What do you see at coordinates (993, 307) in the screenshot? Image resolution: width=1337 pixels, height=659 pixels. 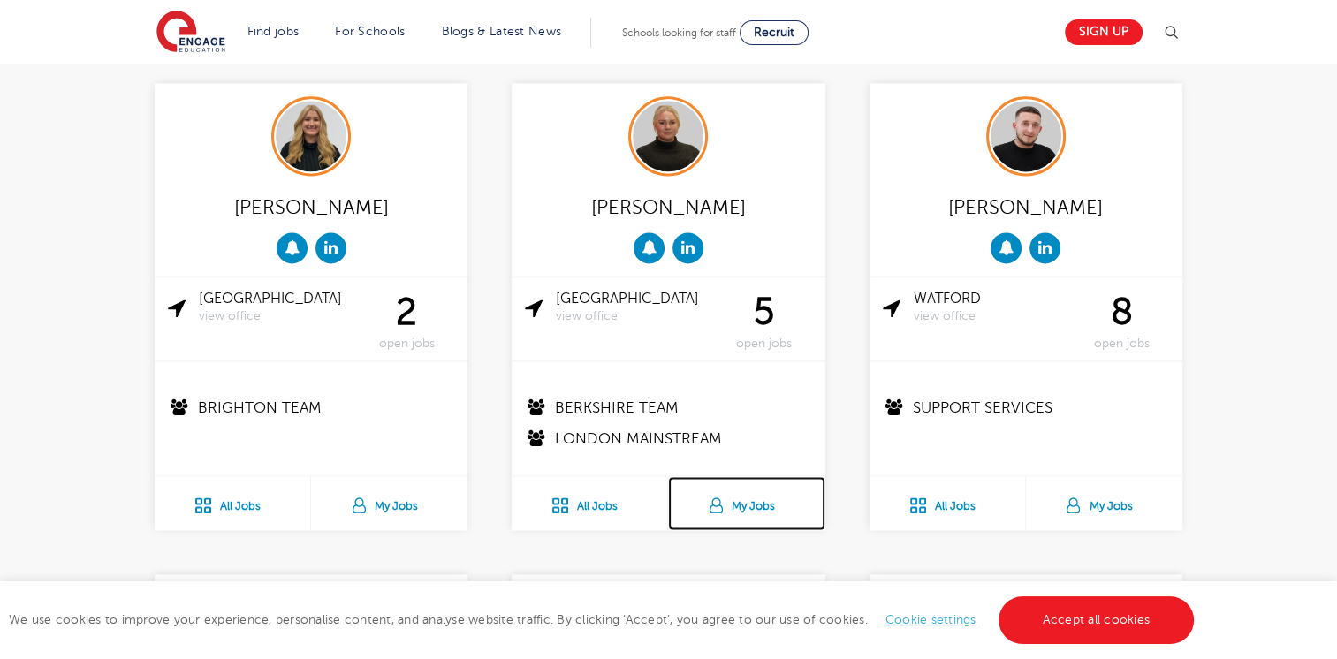 I see `a: Watfordview office` at bounding box center [993, 307].